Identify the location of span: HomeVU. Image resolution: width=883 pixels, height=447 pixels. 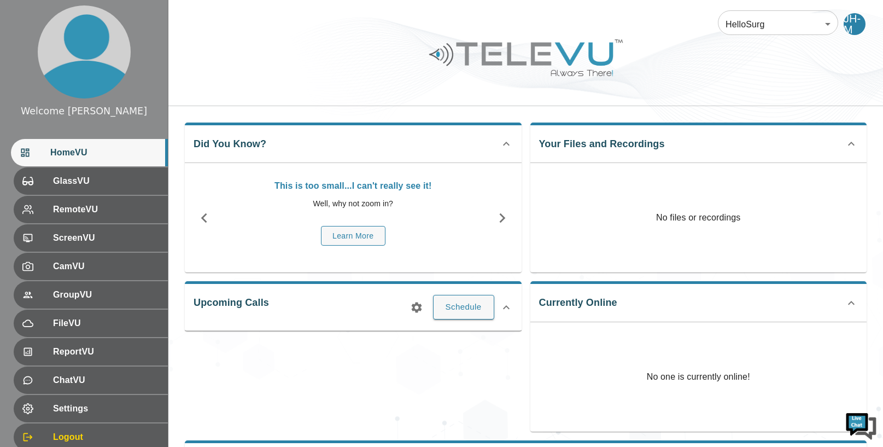
(104, 153).